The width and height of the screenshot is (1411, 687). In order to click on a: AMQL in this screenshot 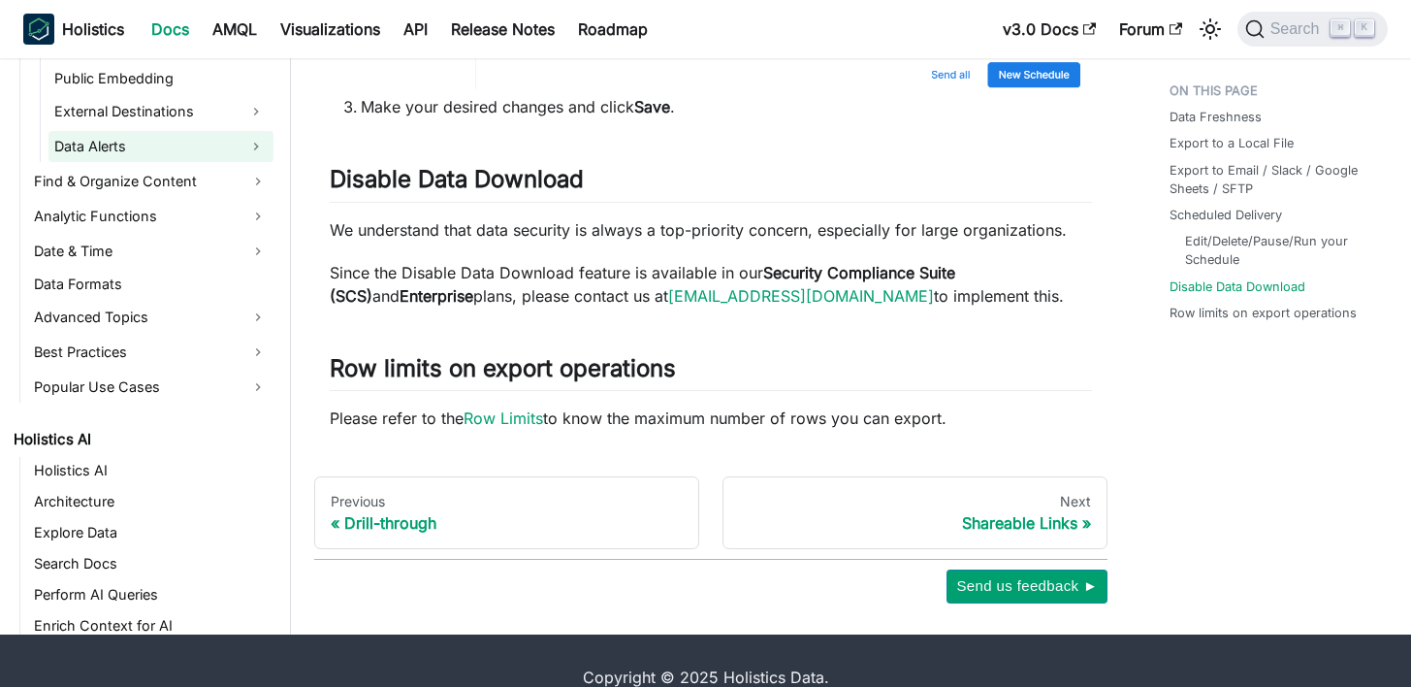, I will do `click(235, 29)`.